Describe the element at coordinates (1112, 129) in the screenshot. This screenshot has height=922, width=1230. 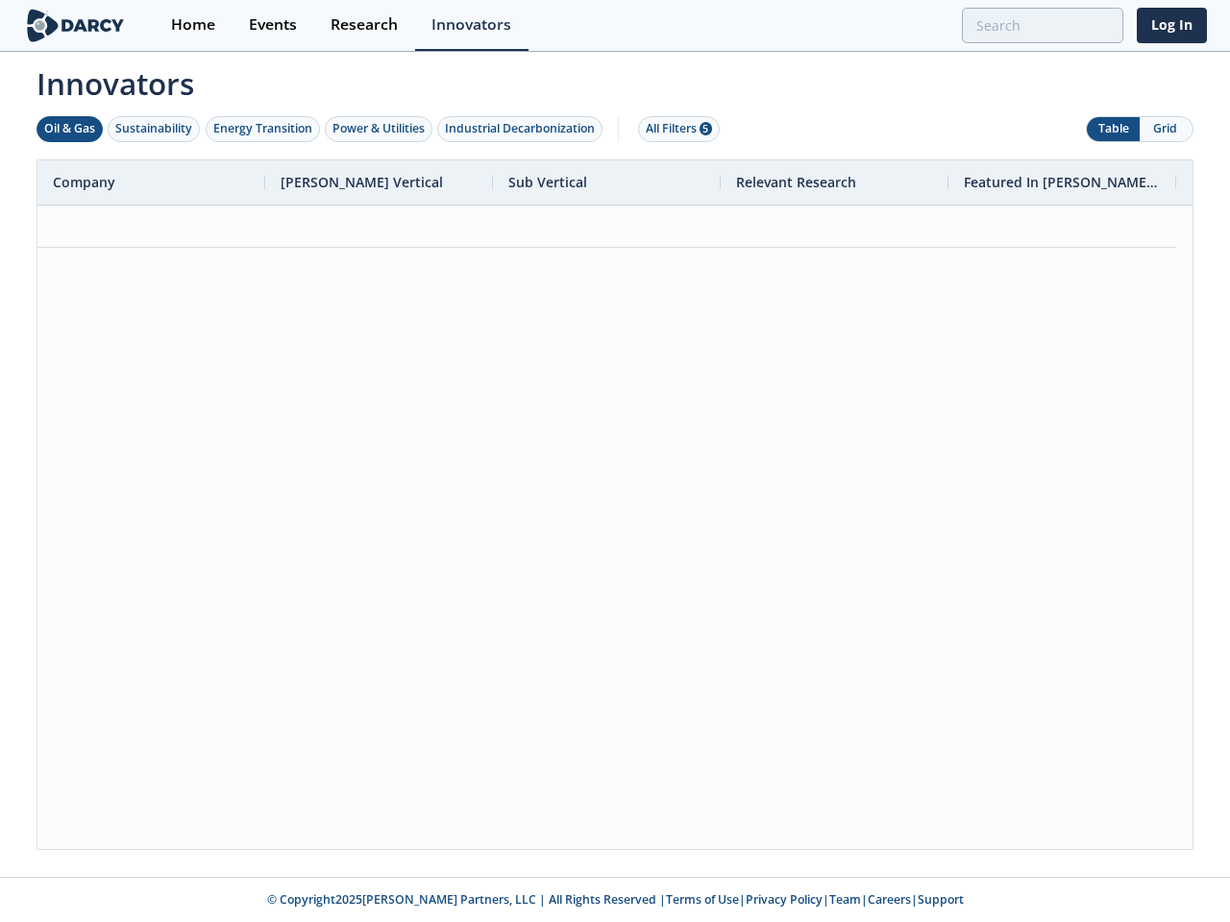
I see `button: Table` at that location.